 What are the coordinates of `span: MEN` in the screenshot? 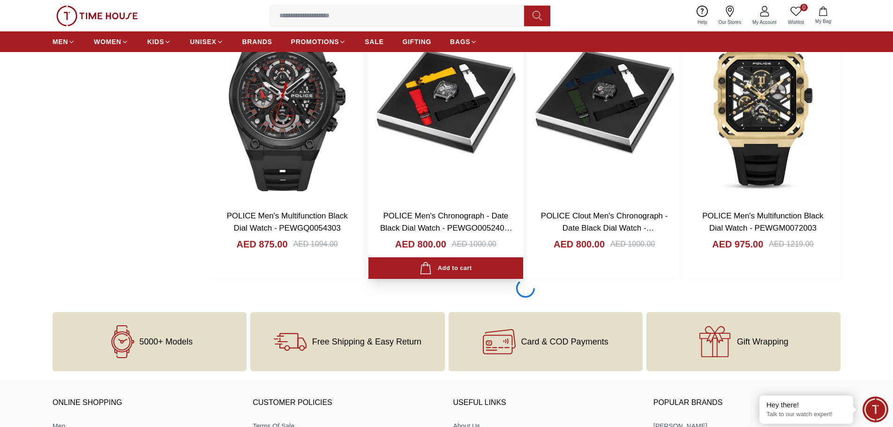 It's located at (60, 42).